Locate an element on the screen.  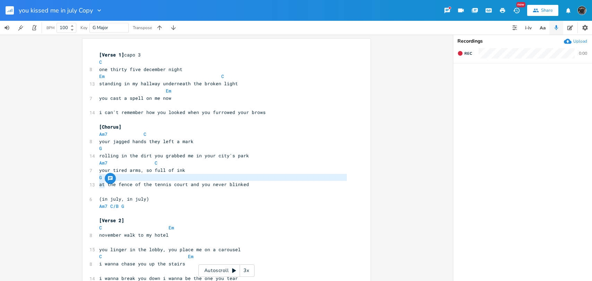
div: Upload is located at coordinates (580, 41).